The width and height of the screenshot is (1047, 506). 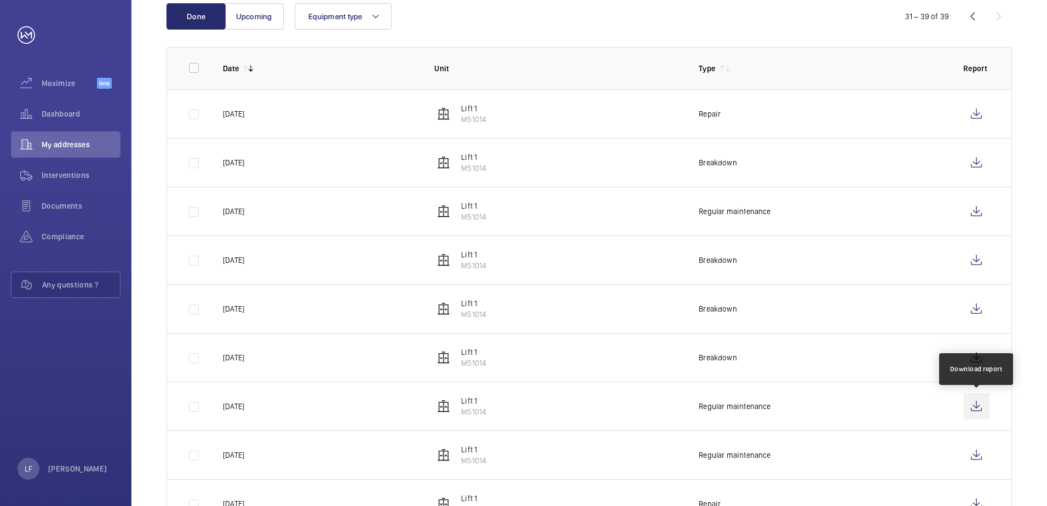 I want to click on span: Beta, so click(x=104, y=83).